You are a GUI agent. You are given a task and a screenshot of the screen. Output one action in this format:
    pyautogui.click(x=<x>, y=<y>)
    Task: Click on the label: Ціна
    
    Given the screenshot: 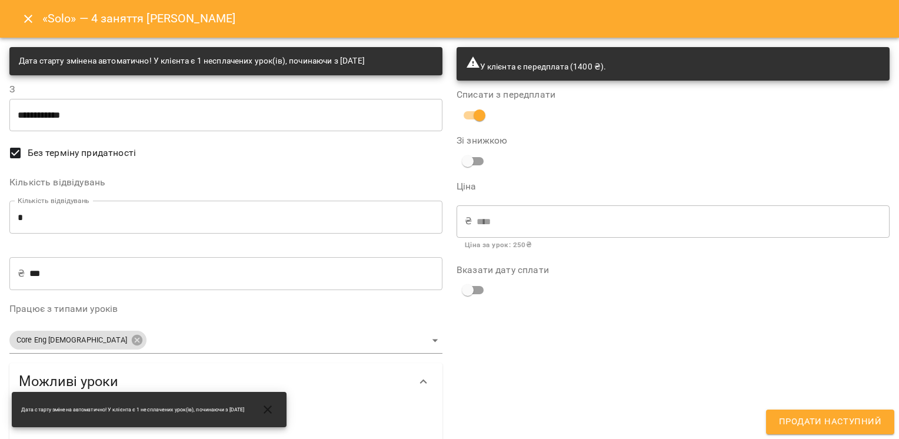 What is the action you would take?
    pyautogui.click(x=673, y=187)
    